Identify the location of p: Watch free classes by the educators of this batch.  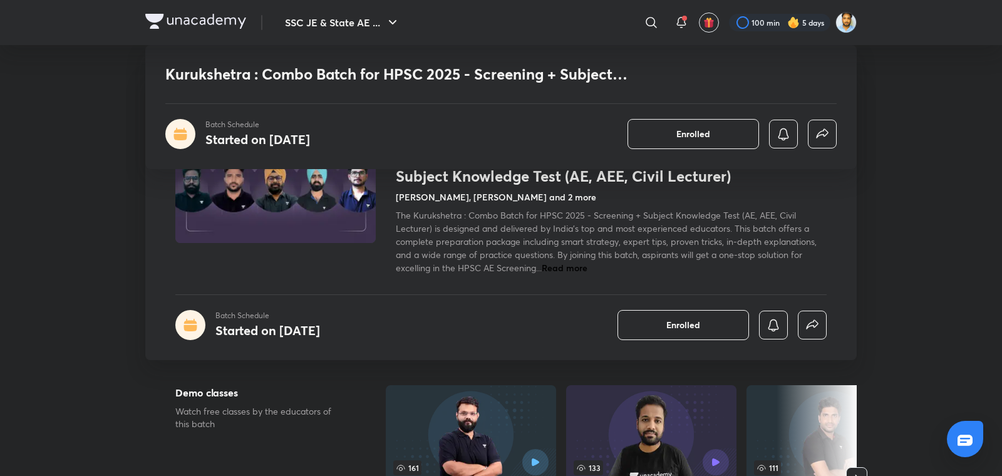
(261, 418).